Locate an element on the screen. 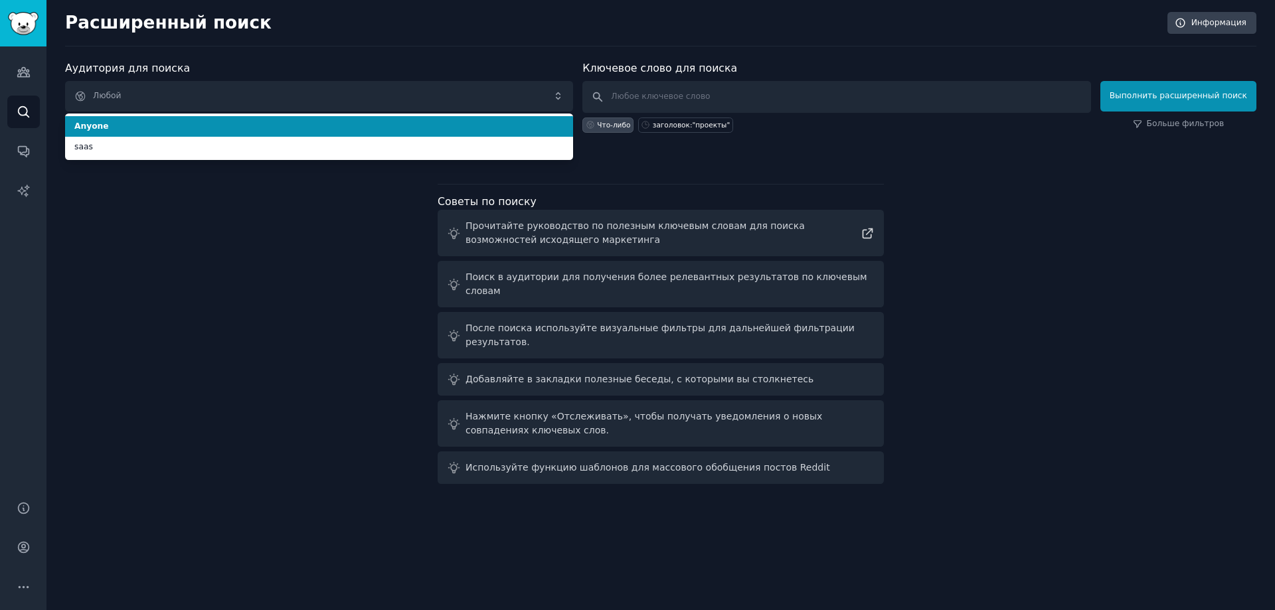 The height and width of the screenshot is (610, 1275). input: Любое ключевое слово is located at coordinates (836, 97).